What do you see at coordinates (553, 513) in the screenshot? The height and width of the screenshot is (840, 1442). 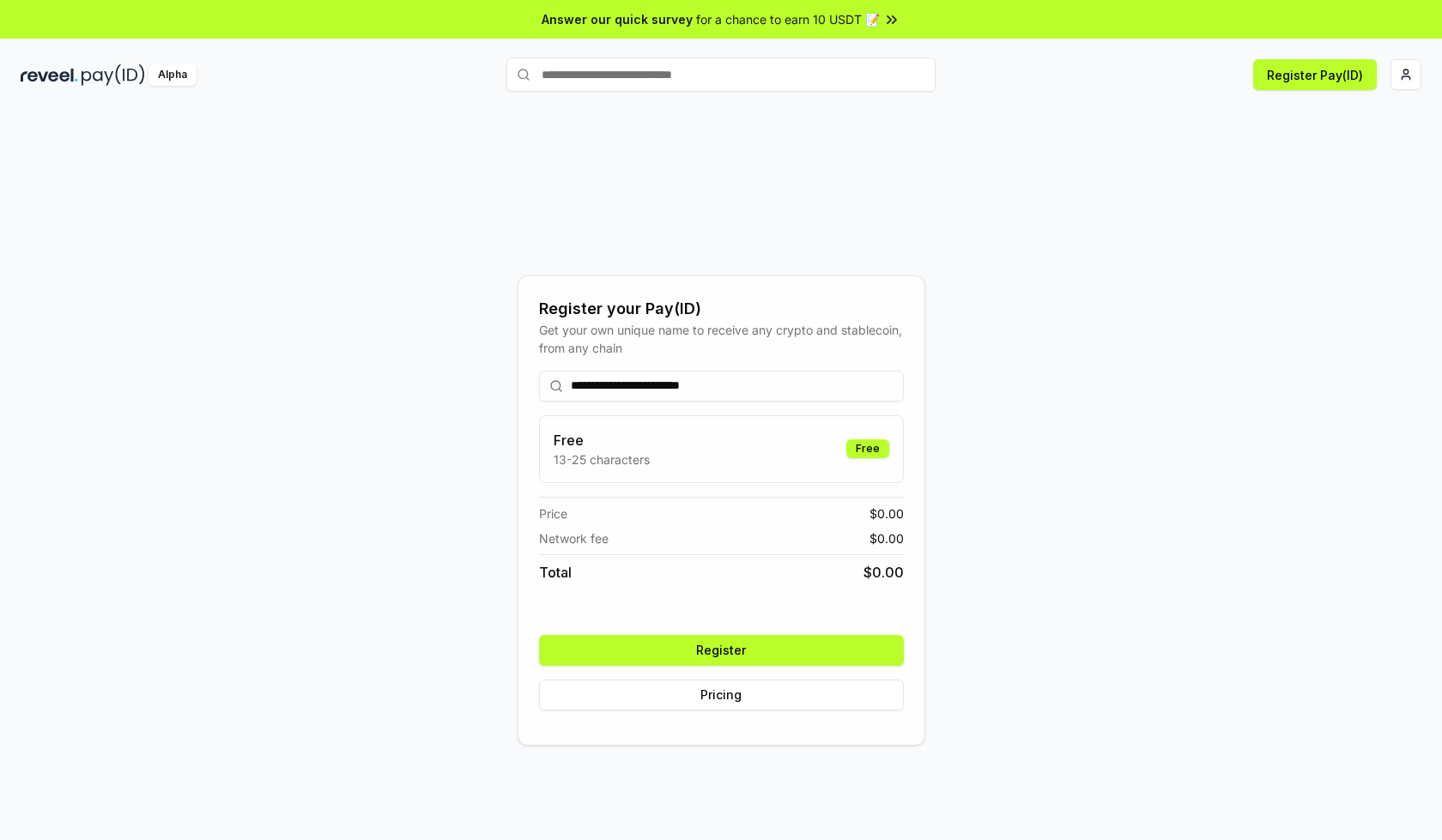 I see `span: Price` at bounding box center [553, 513].